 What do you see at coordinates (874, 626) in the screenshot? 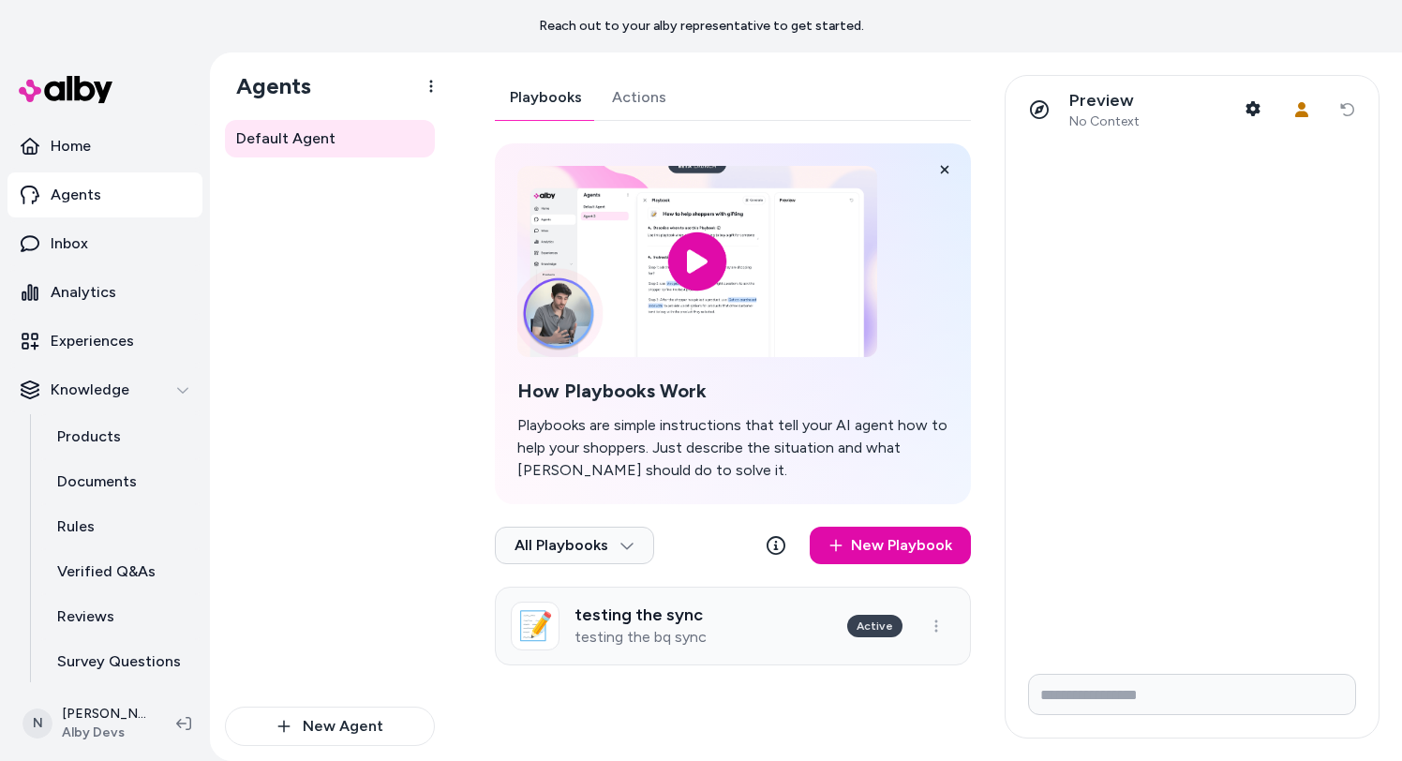
I see `div: Active` at bounding box center [874, 626].